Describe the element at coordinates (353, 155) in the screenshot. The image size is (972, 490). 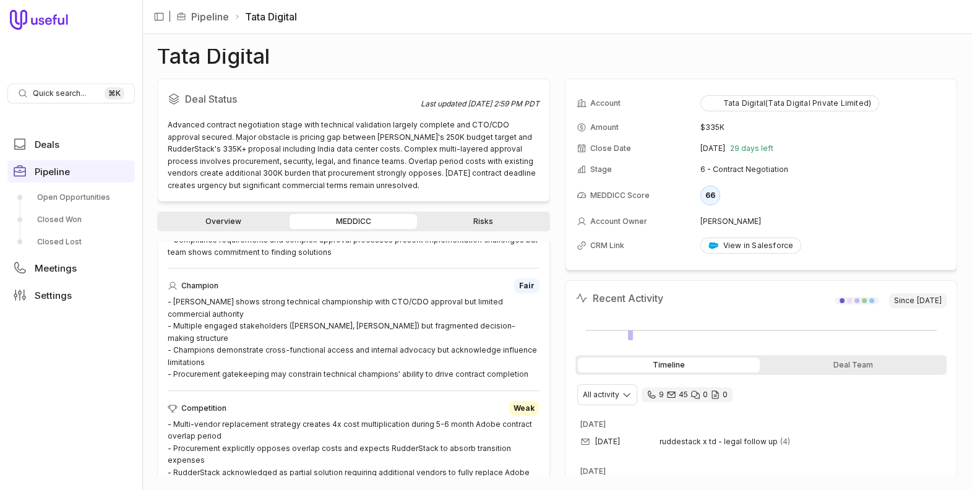
I see `div: Advanced contract negotiation stage with technical validation largely complete and CTO/CDO approv...` at that location.